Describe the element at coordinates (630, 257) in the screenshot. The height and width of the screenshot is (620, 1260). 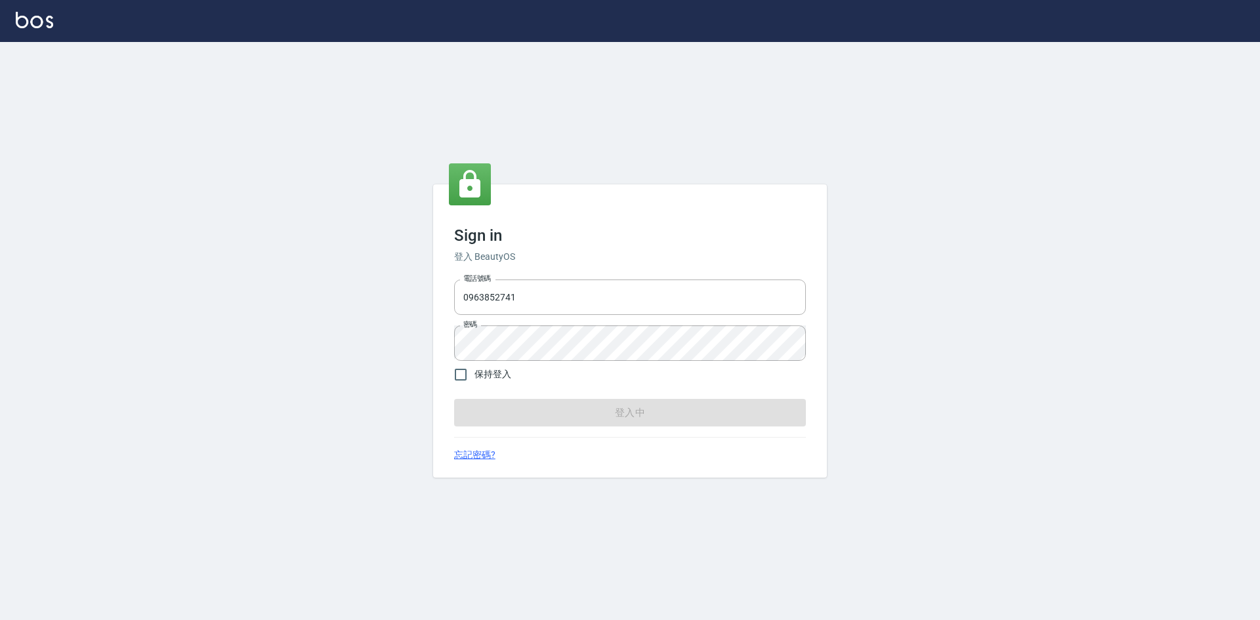
I see `h6: 登入 BeautyOS` at that location.